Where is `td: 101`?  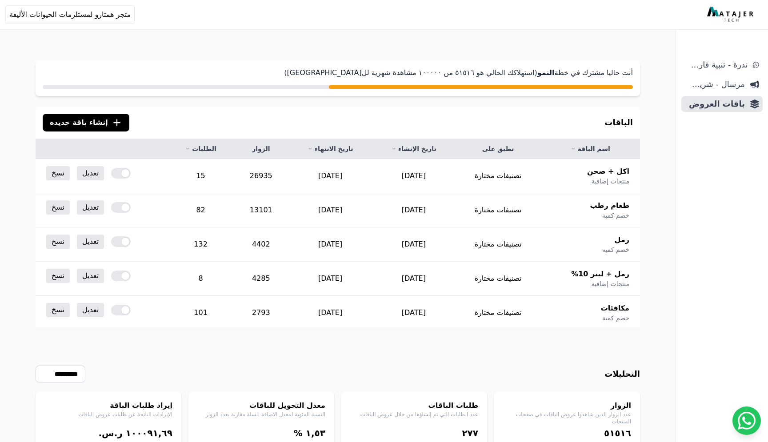
td: 101 is located at coordinates (201, 313).